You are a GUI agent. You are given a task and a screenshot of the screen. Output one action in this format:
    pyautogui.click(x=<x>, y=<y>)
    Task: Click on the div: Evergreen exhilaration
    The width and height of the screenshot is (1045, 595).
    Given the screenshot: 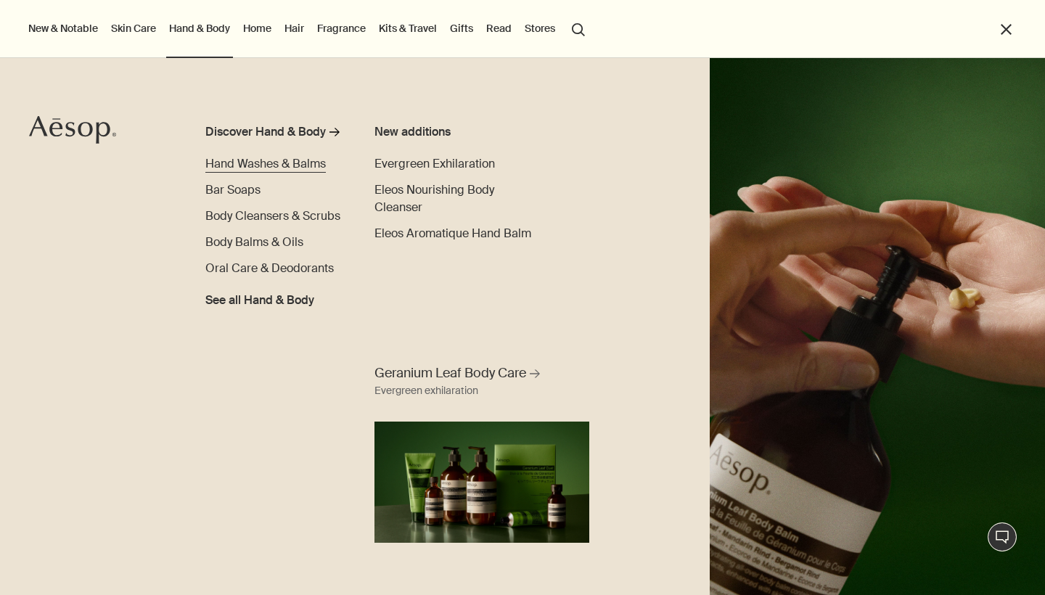 What is the action you would take?
    pyautogui.click(x=426, y=391)
    